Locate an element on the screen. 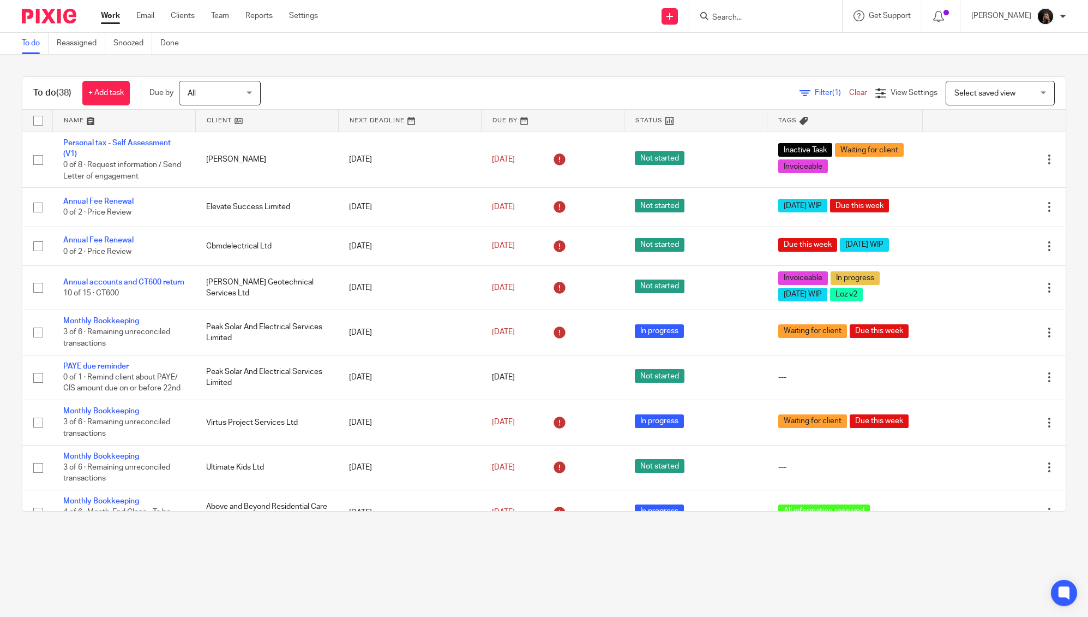 This screenshot has height=617, width=1088. a: Clients is located at coordinates (183, 16).